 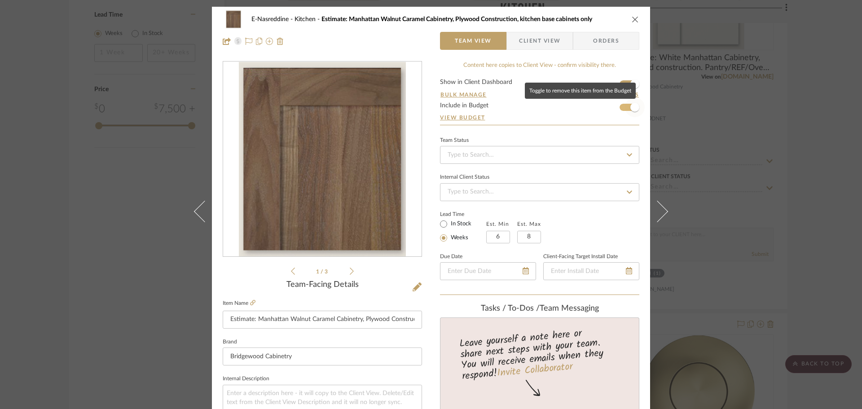 I want to click on span: Client View, so click(x=540, y=41).